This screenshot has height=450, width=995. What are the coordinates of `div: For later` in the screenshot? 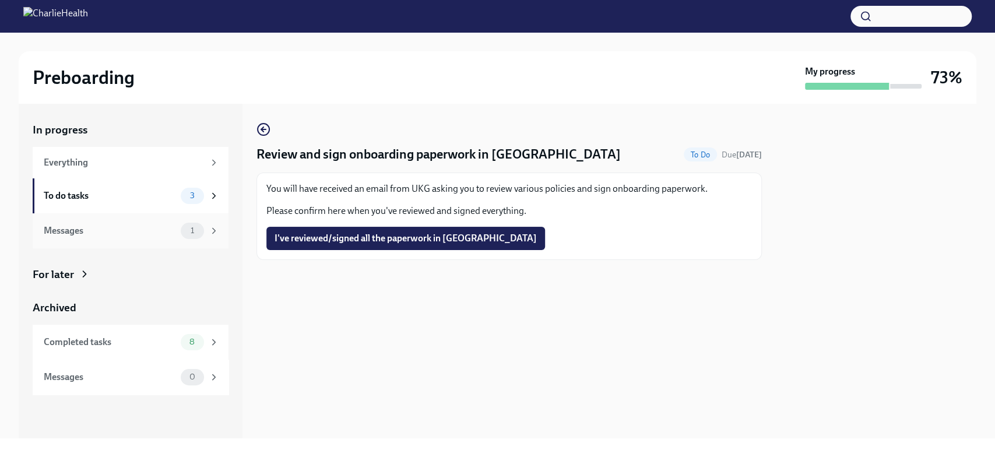 It's located at (53, 274).